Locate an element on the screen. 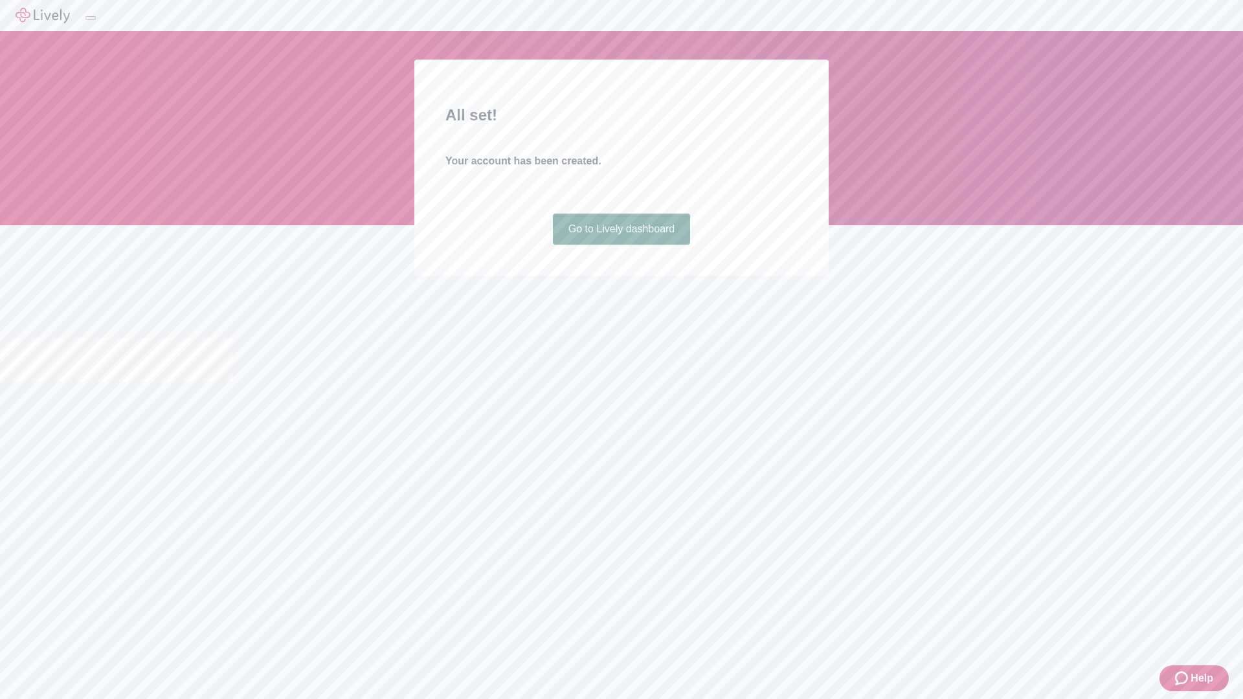  button: Log out is located at coordinates (91, 18).